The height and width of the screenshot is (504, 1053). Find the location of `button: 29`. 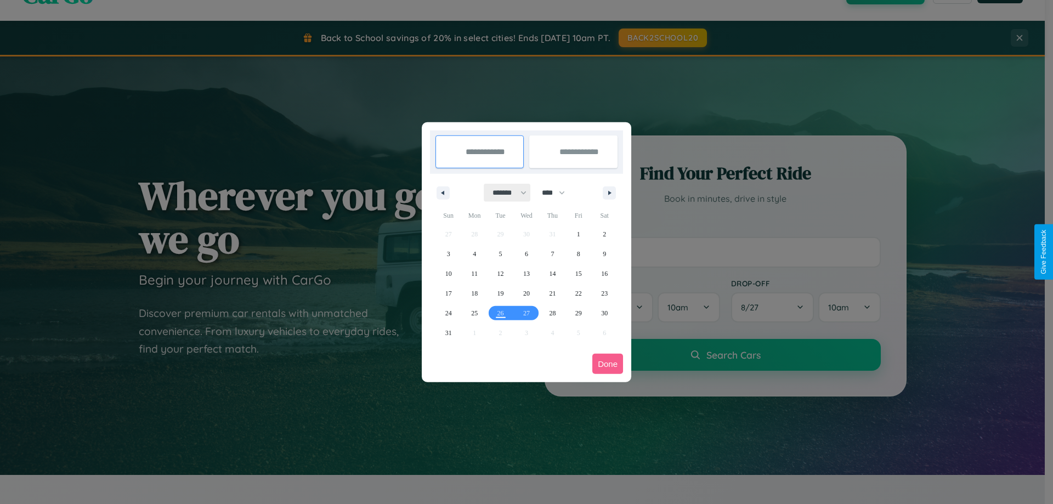

button: 29 is located at coordinates (578, 313).